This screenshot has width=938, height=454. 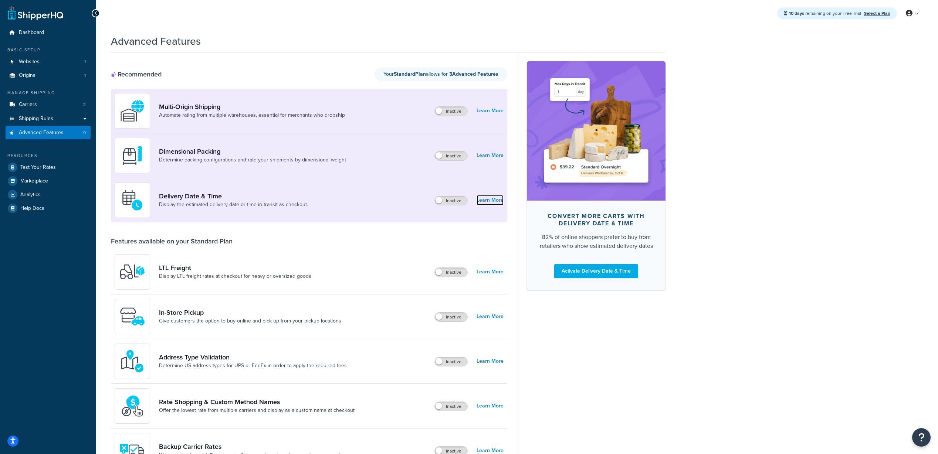 What do you see at coordinates (253, 160) in the screenshot?
I see `a: Determine packing configurations and rate your shipments by dimensional weight` at bounding box center [253, 160].